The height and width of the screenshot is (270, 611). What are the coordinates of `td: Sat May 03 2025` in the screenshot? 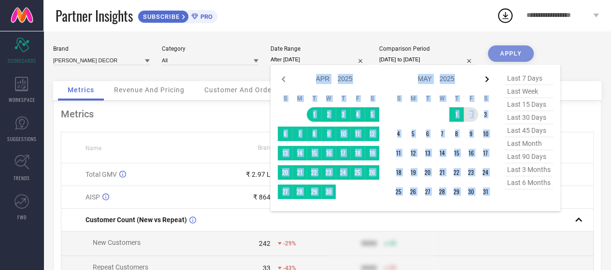 It's located at (485, 114).